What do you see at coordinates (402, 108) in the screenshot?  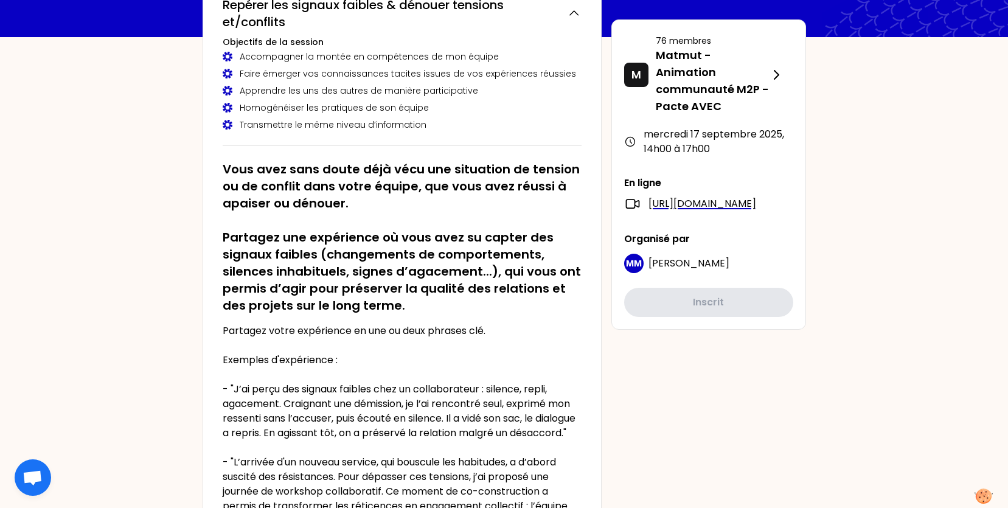 I see `div: Homogénéiser les pratiques de son équipe` at bounding box center [402, 108].